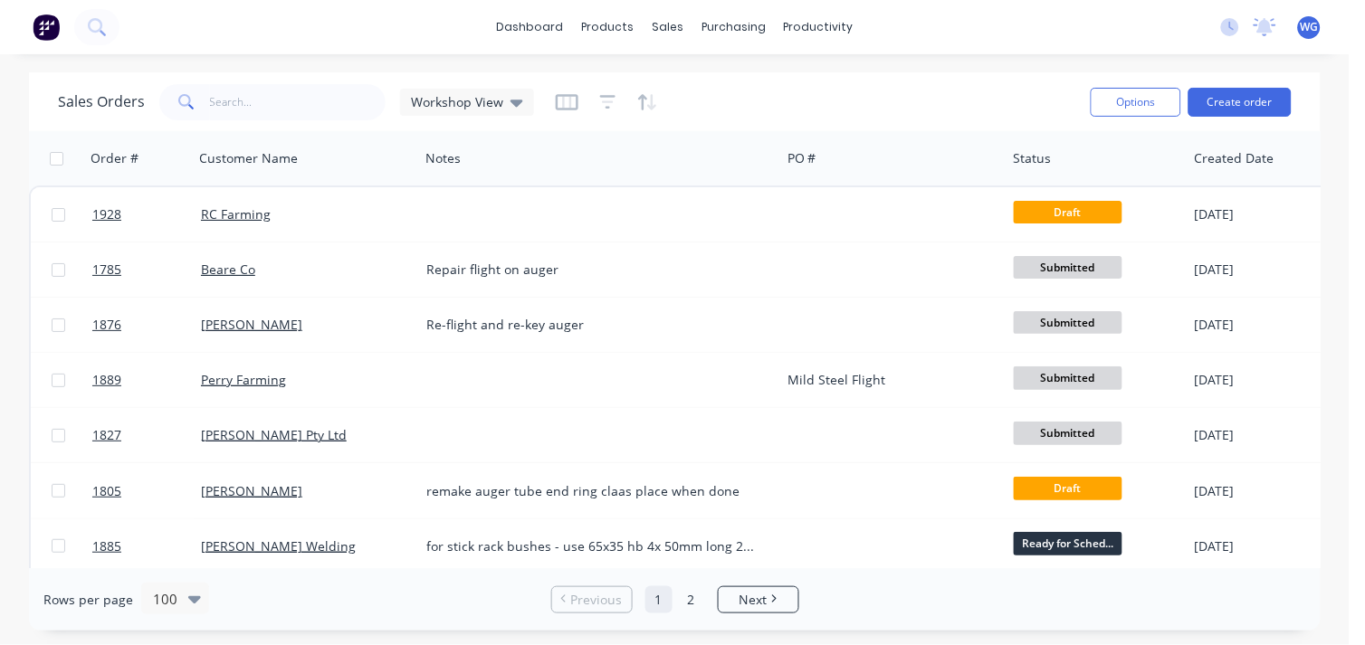  I want to click on a: RC Farming, so click(235, 214).